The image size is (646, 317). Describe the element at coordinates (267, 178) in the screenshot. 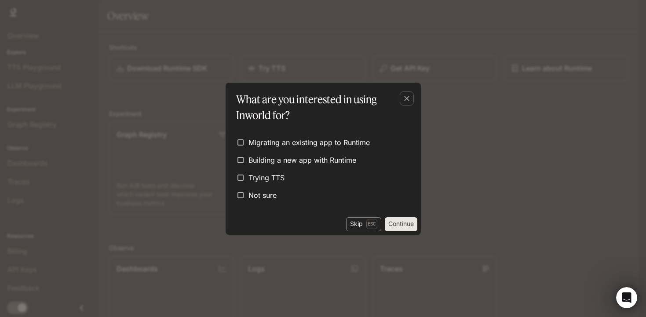

I see `span: Trying TTS` at that location.